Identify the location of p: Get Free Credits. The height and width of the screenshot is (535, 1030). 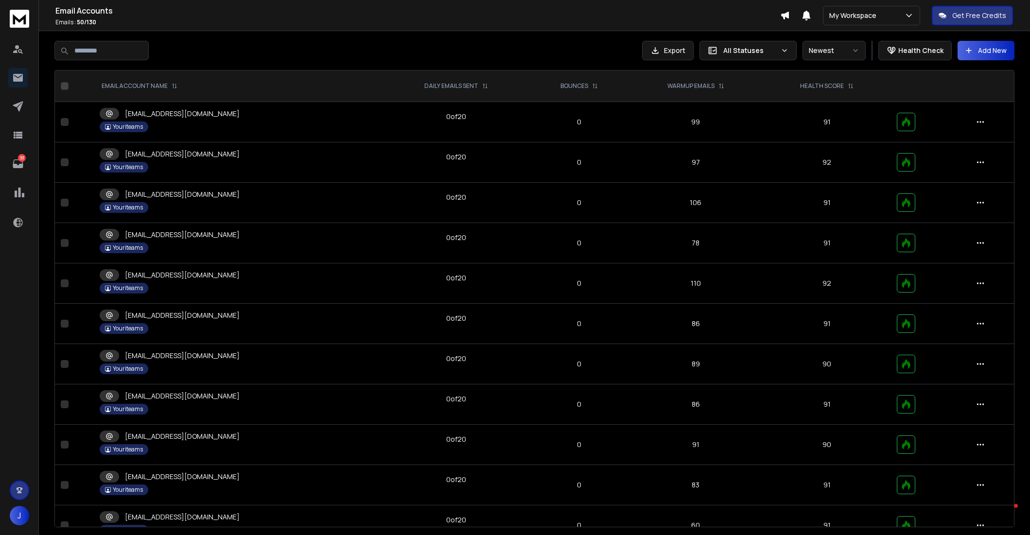
(979, 16).